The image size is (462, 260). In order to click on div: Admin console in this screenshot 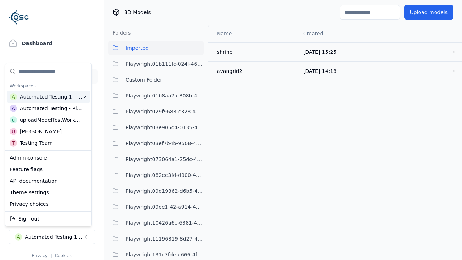, I will do `click(48, 158)`.